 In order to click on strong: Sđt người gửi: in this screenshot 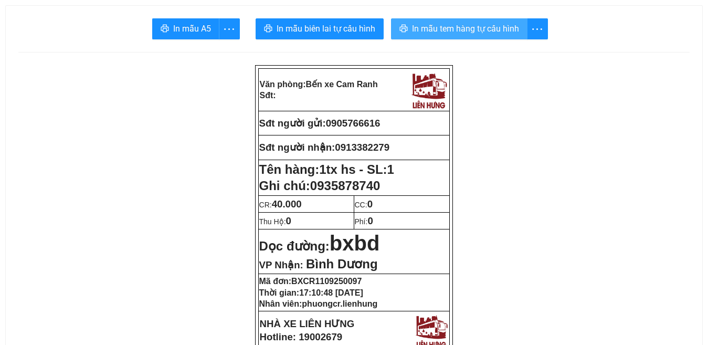, I will do `click(292, 123)`.